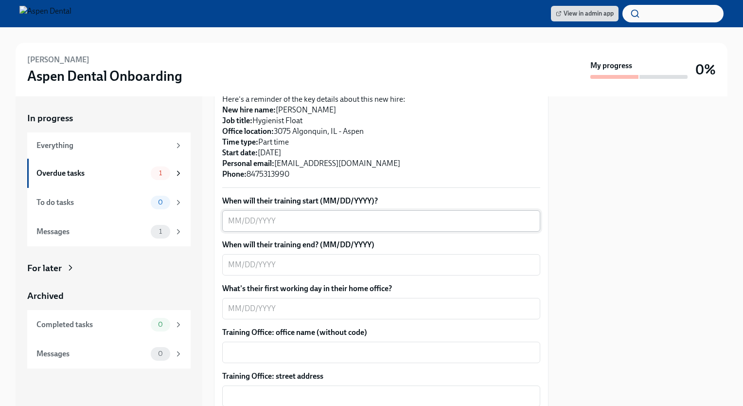 The width and height of the screenshot is (743, 406). I want to click on strong: My progress, so click(611, 66).